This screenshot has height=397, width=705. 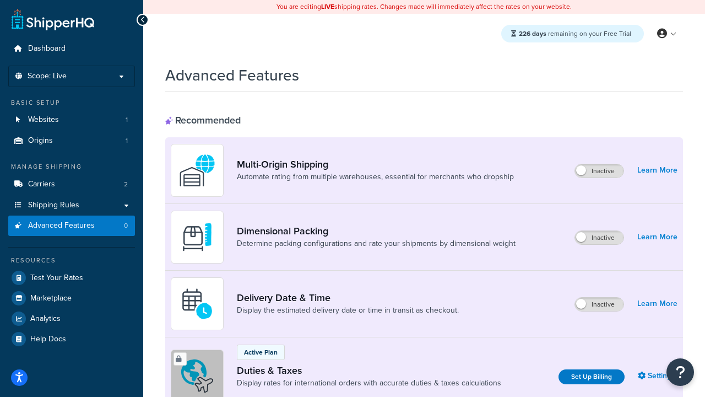 What do you see at coordinates (592, 376) in the screenshot?
I see `a: Set Up Billing` at bounding box center [592, 376].